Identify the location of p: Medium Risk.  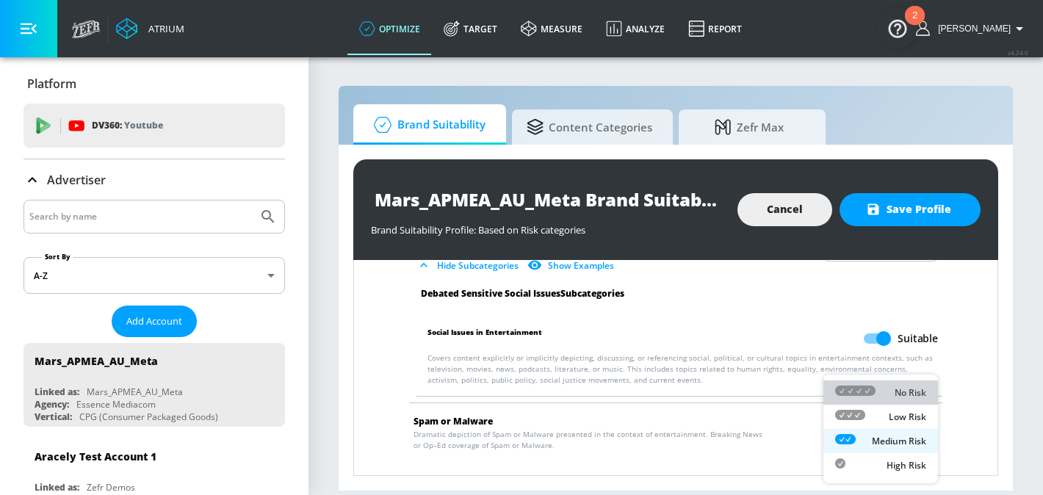
(899, 441).